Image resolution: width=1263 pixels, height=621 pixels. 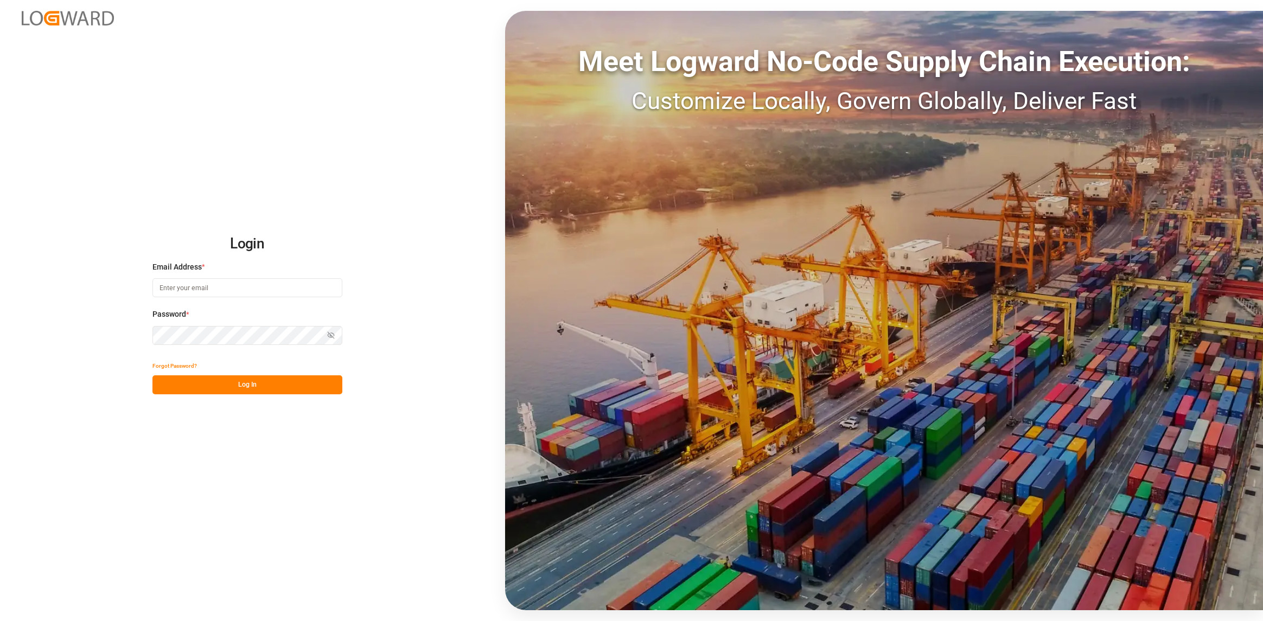 I want to click on span: Password, so click(x=169, y=314).